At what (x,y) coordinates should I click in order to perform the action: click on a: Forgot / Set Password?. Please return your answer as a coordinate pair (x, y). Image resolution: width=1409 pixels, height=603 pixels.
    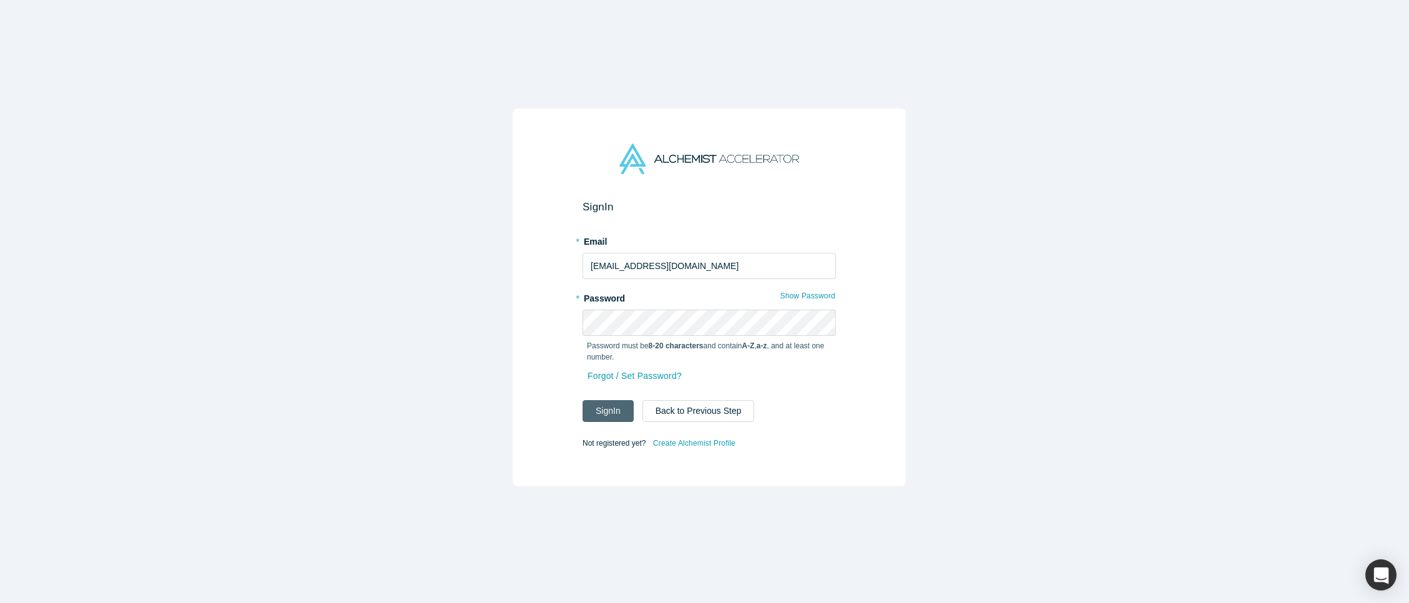
    Looking at the image, I should click on (634, 375).